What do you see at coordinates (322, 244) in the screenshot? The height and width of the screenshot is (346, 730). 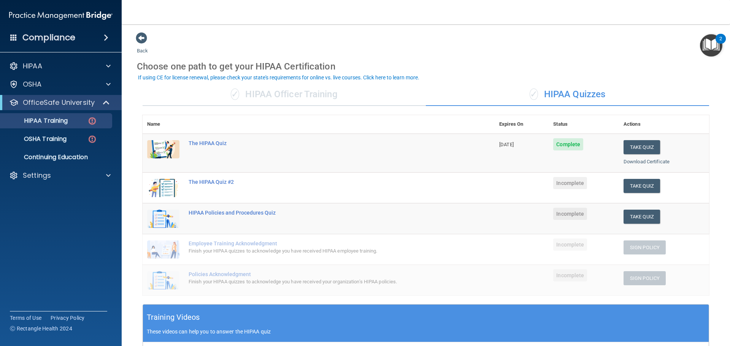 I see `div: Employee Training Acknowledgment` at bounding box center [322, 244].